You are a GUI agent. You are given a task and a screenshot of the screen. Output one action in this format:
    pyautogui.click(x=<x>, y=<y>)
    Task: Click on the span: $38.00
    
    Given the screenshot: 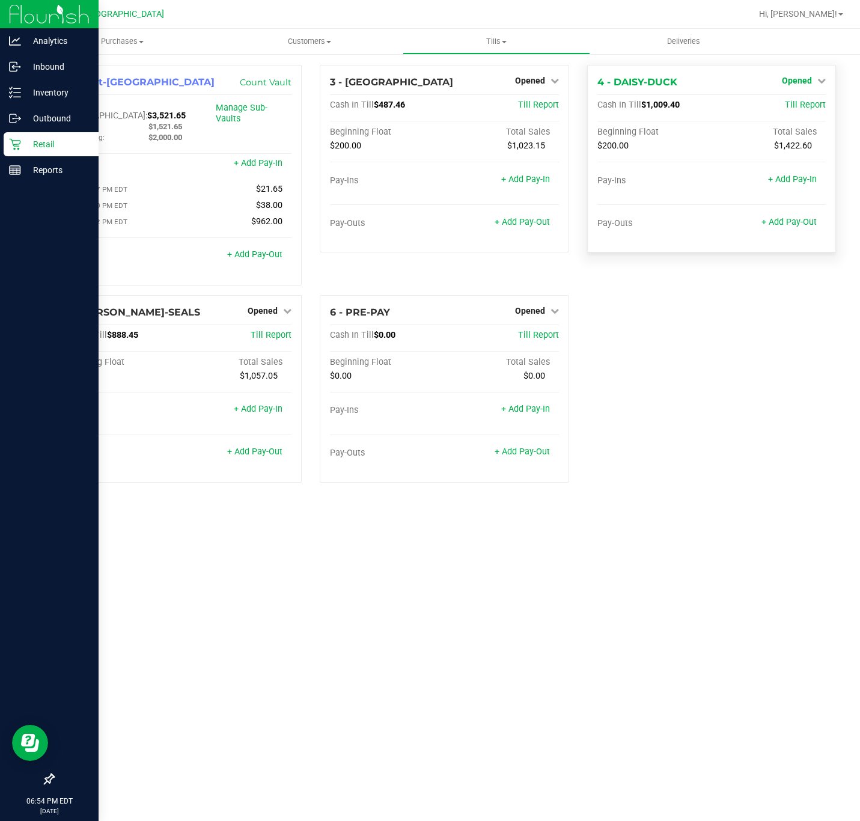 What is the action you would take?
    pyautogui.click(x=269, y=205)
    